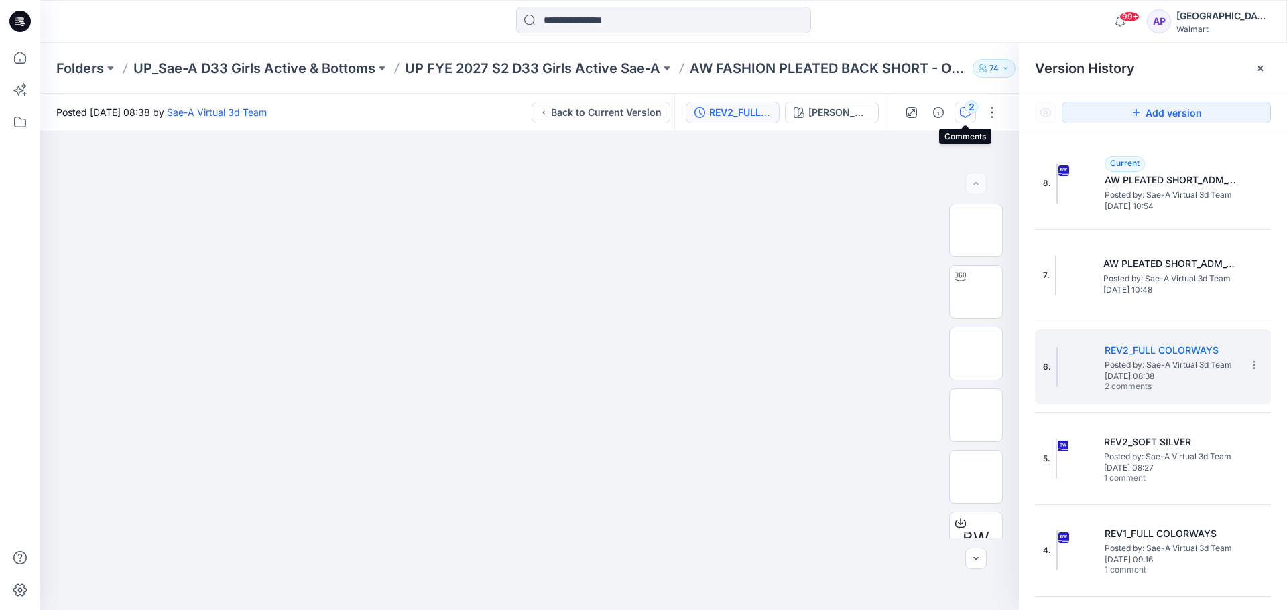 The height and width of the screenshot is (610, 1287). I want to click on span: Current, so click(1124, 163).